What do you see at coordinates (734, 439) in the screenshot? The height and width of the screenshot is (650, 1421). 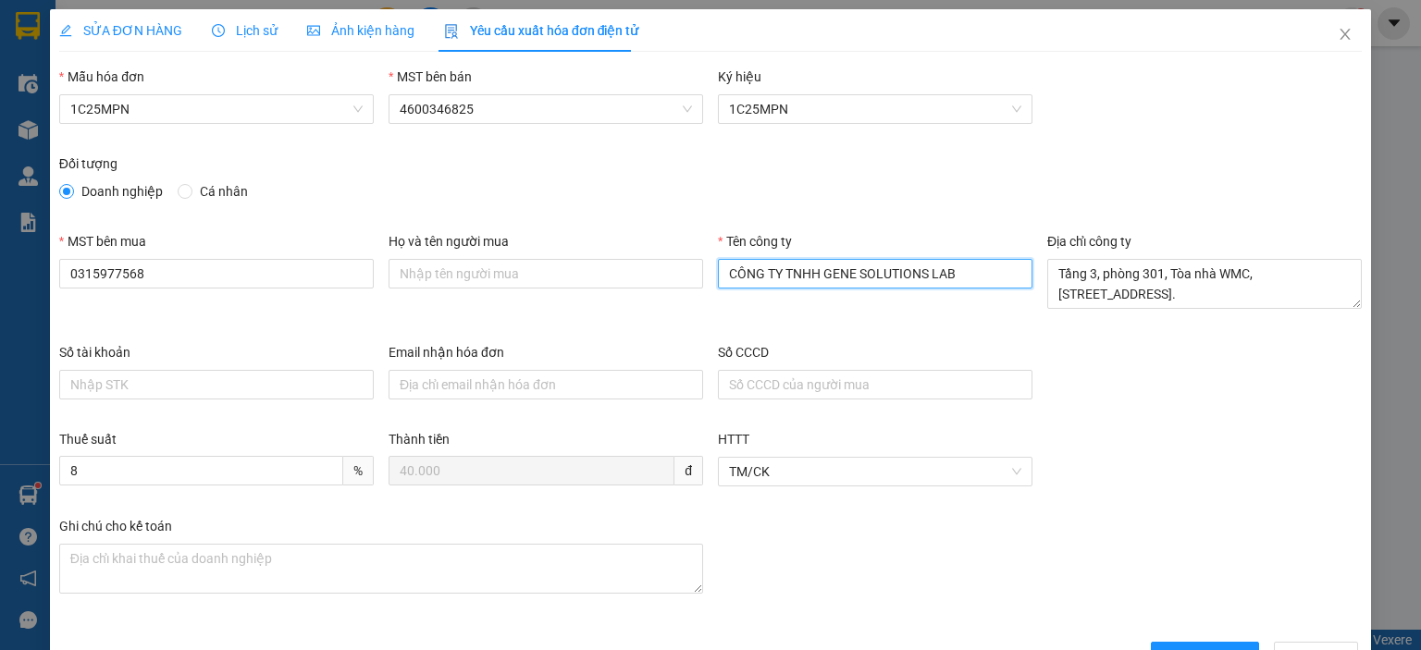 I see `label: HTTT` at bounding box center [734, 439].